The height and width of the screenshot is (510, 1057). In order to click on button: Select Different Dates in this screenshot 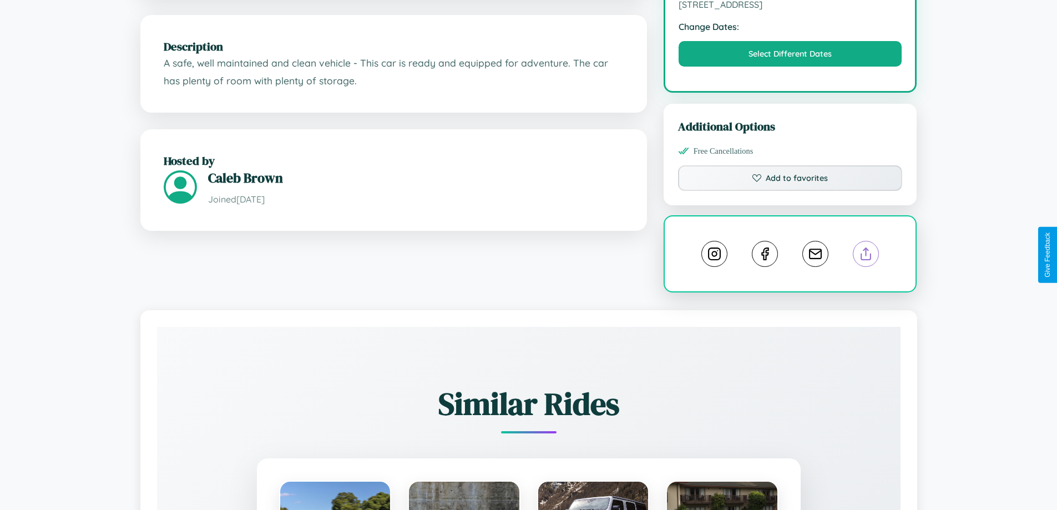, I will do `click(790, 54)`.